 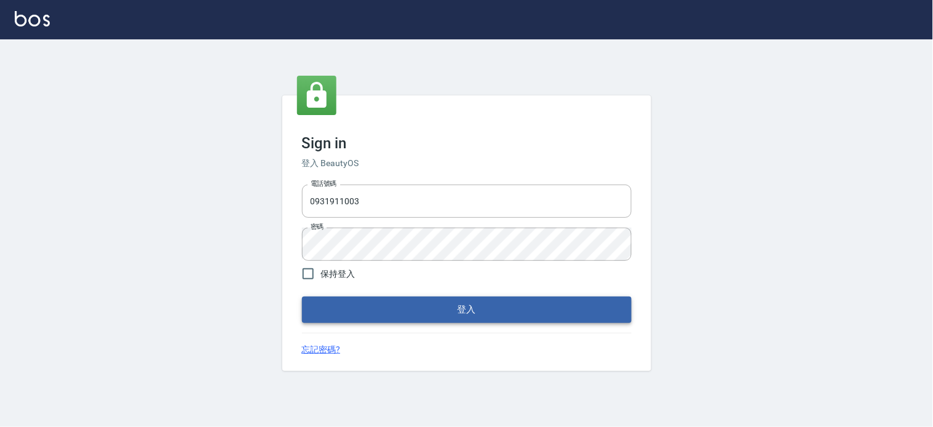 I want to click on button: 登入, so click(x=467, y=309).